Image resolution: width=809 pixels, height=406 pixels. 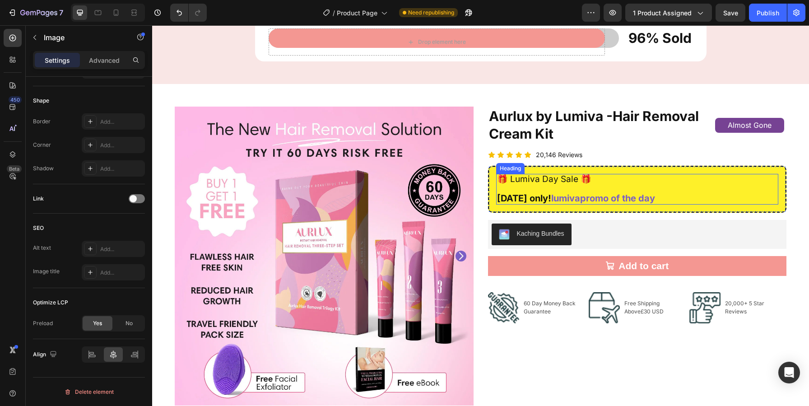 What do you see at coordinates (388, 208) in the screenshot?
I see `div: Kaching Bundles` at bounding box center [388, 208].